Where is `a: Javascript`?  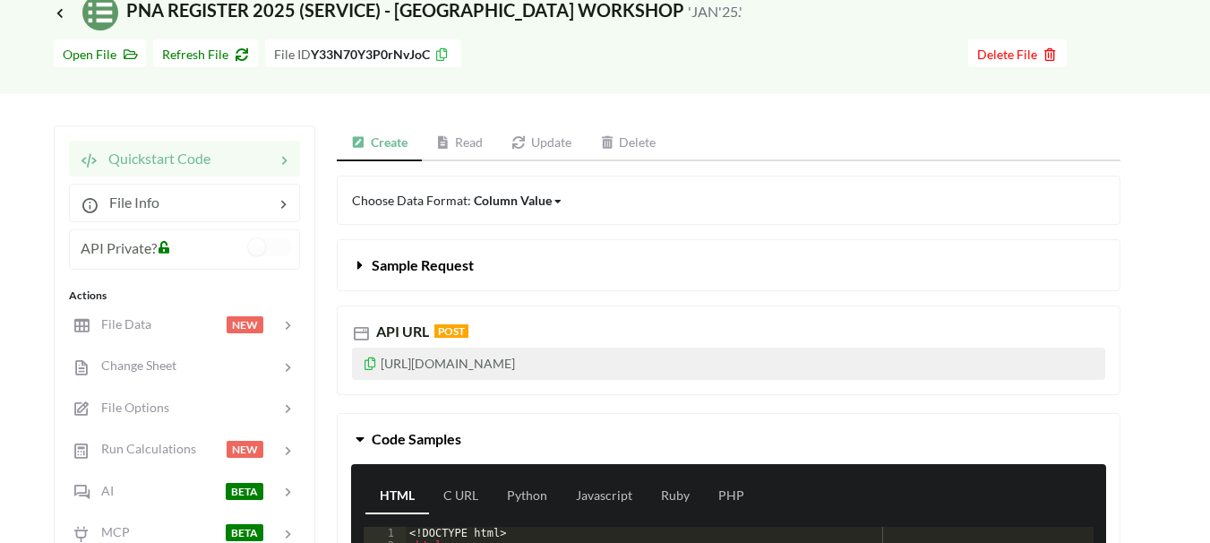 a: Javascript is located at coordinates (604, 496).